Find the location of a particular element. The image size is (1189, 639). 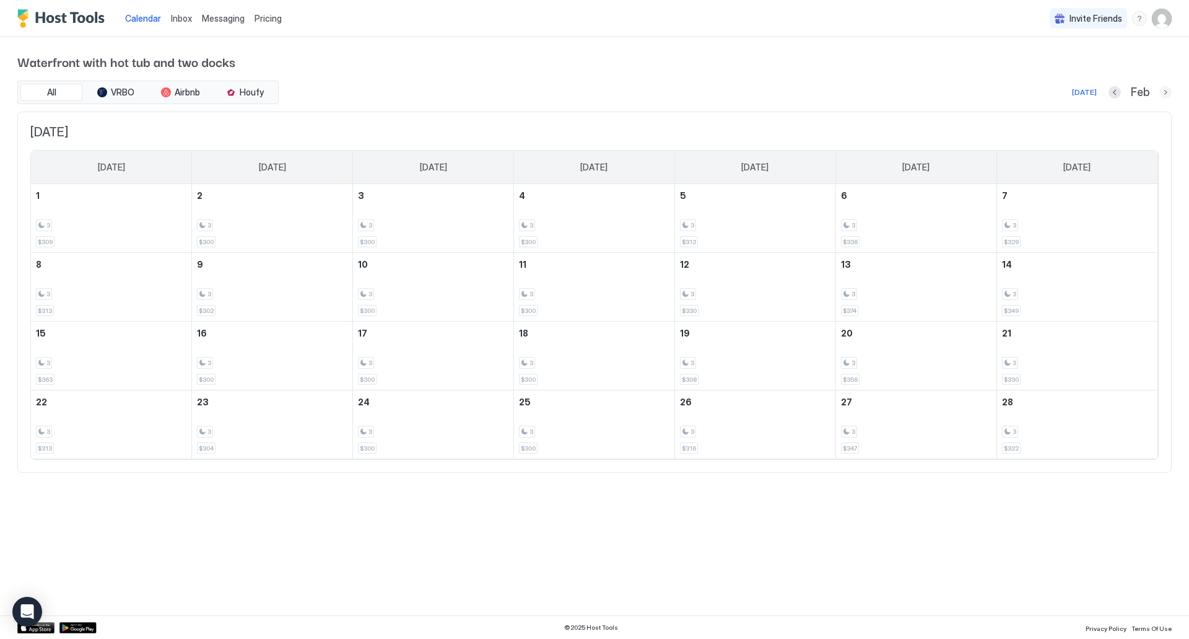

a: February 25, 2026 is located at coordinates (594, 401).